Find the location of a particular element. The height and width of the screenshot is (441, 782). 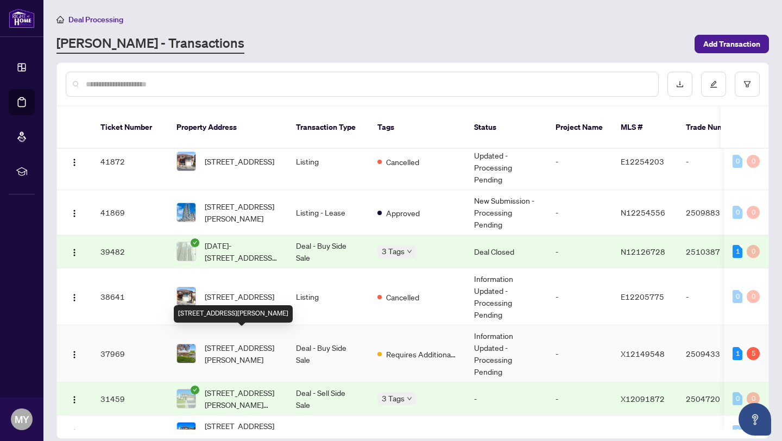

span: download is located at coordinates (680, 84).